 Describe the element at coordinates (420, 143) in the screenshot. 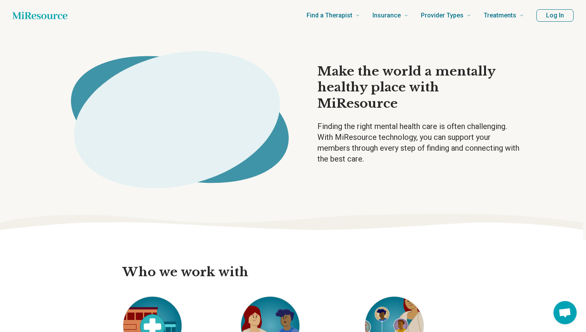

I see `p: Finding the right mental health care is often challenging. With MiResource technology, you can su...` at that location.